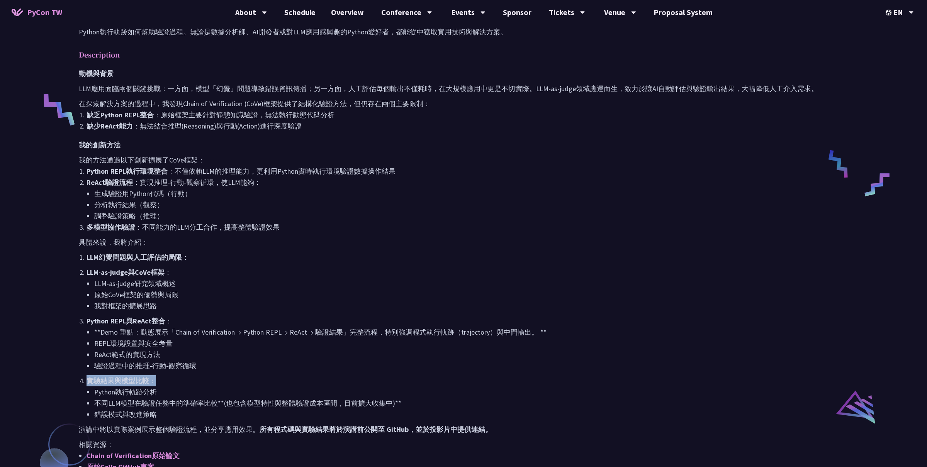  Describe the element at coordinates (134, 257) in the screenshot. I see `strong: LLM幻覺問題與人工評估的局限` at that location.